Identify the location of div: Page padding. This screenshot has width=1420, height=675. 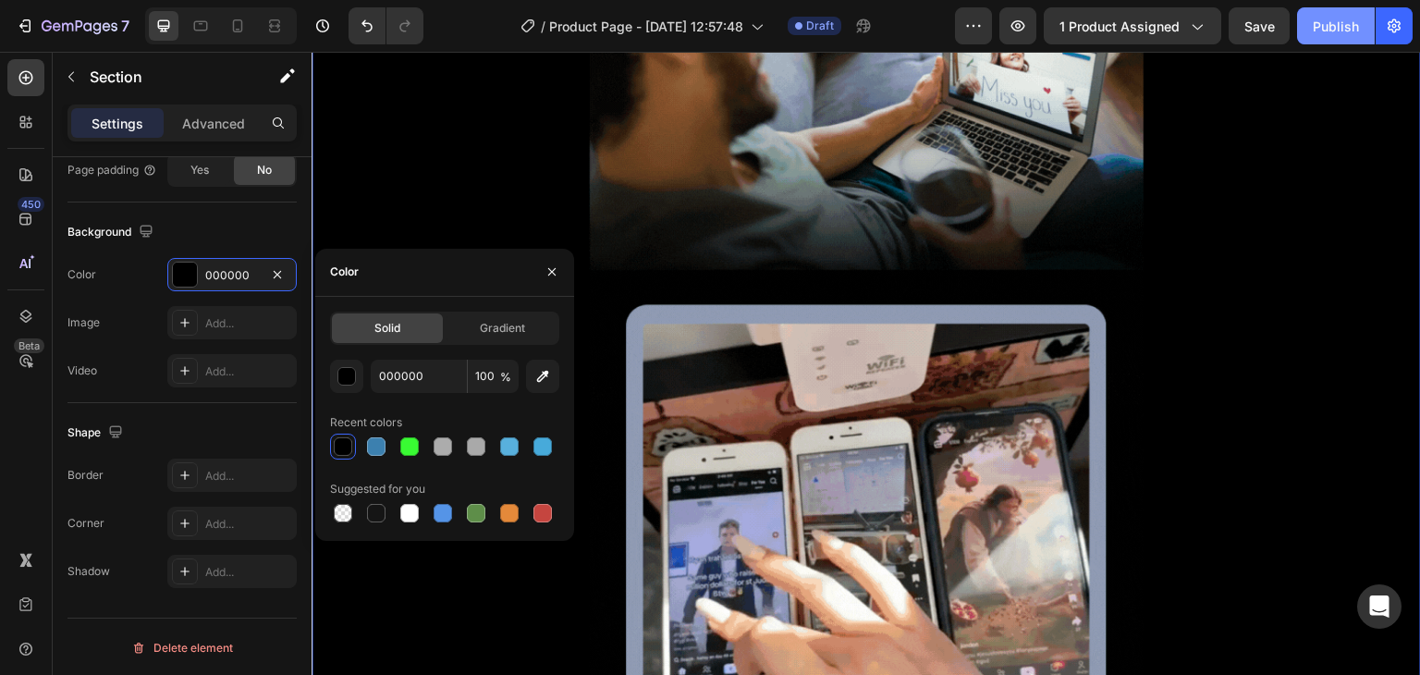
(112, 170).